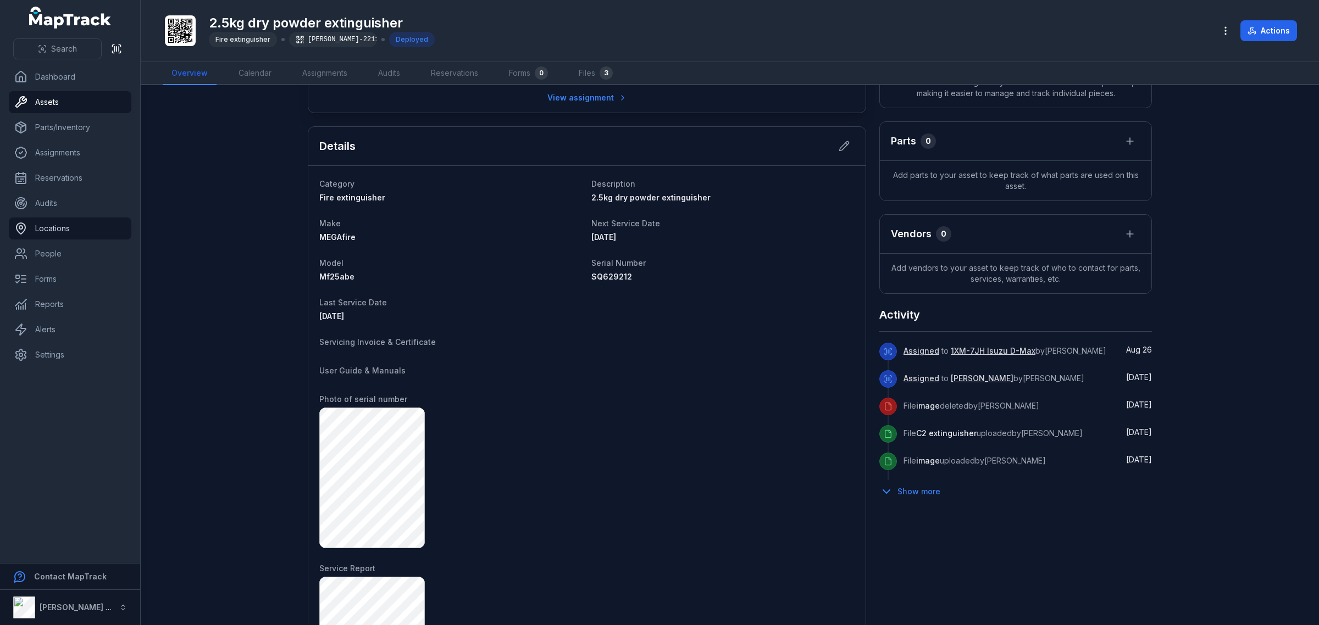 The image size is (1319, 625). I want to click on div: 3, so click(606, 73).